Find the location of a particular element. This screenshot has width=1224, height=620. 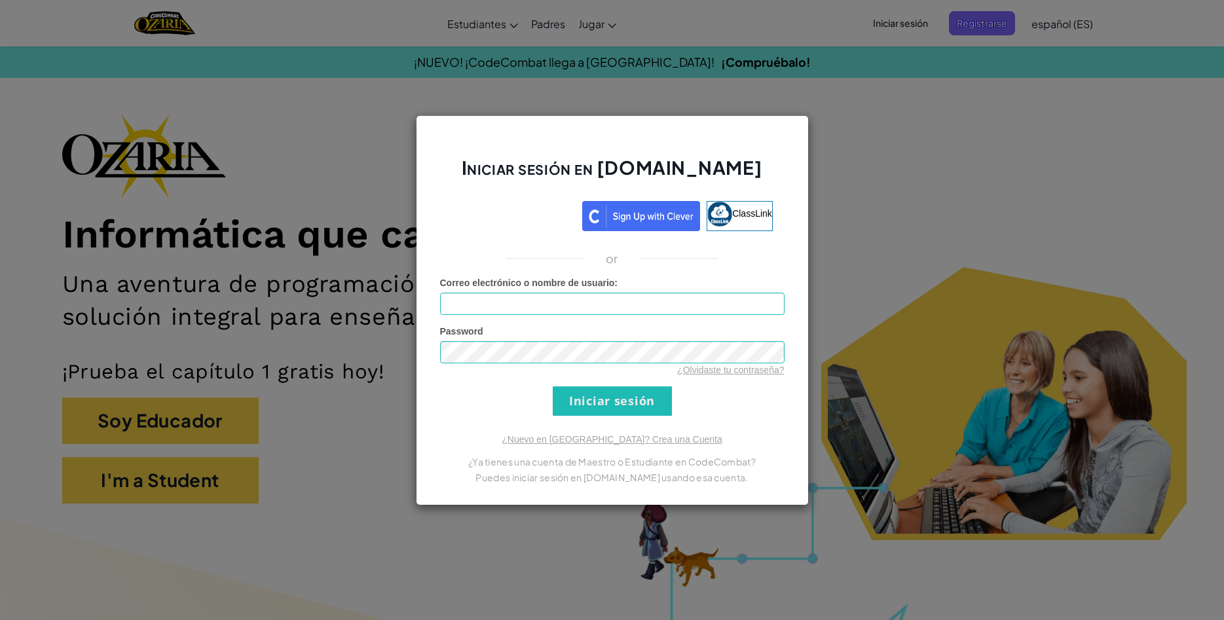

a: ¿Olvidaste tu contraseña? is located at coordinates (730, 370).